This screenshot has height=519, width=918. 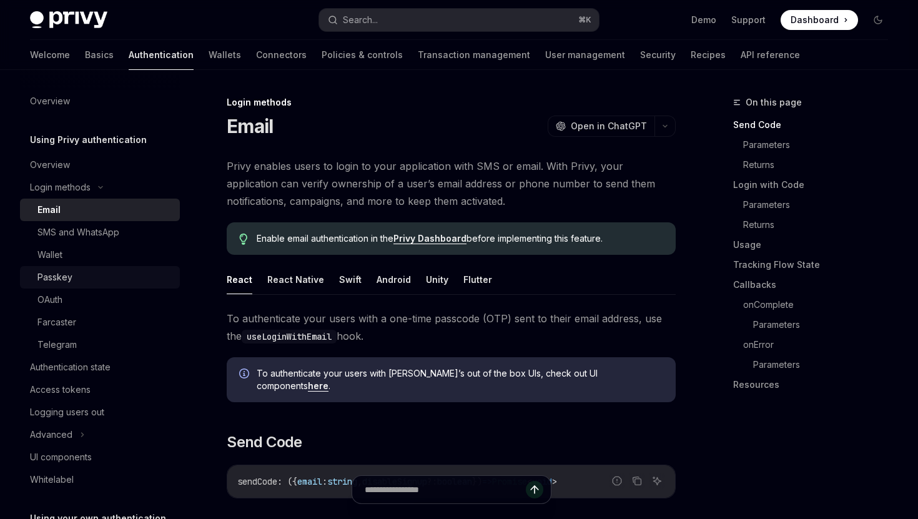 What do you see at coordinates (535, 490) in the screenshot?
I see `button: Send message` at bounding box center [535, 490].